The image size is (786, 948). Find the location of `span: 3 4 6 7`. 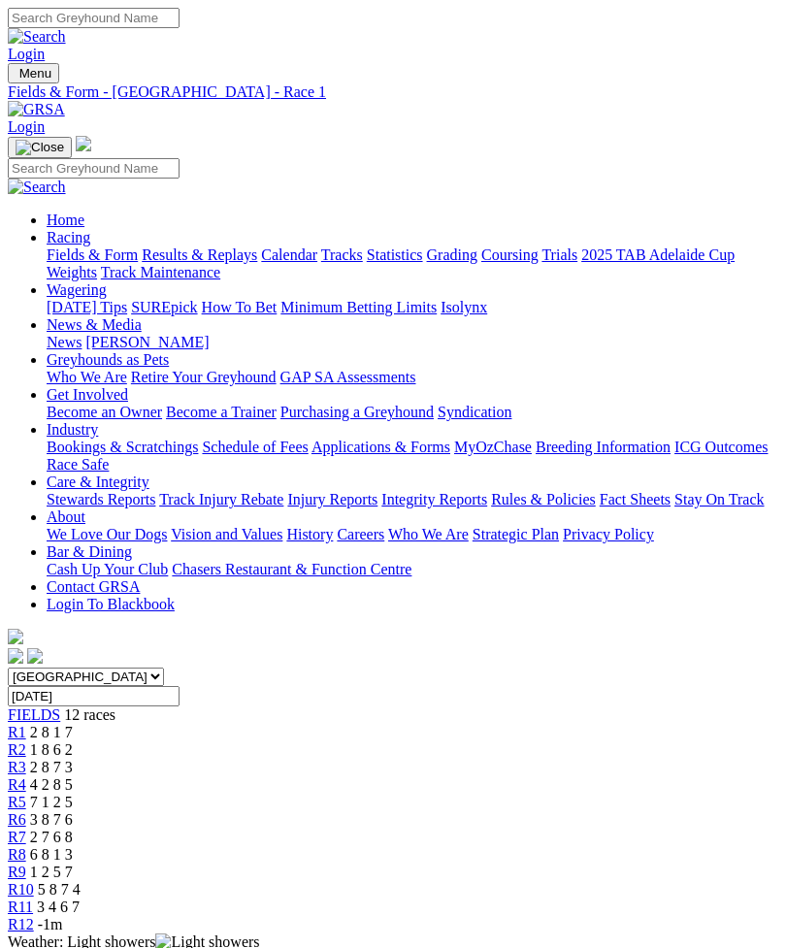

span: 3 4 6 7 is located at coordinates (58, 906).